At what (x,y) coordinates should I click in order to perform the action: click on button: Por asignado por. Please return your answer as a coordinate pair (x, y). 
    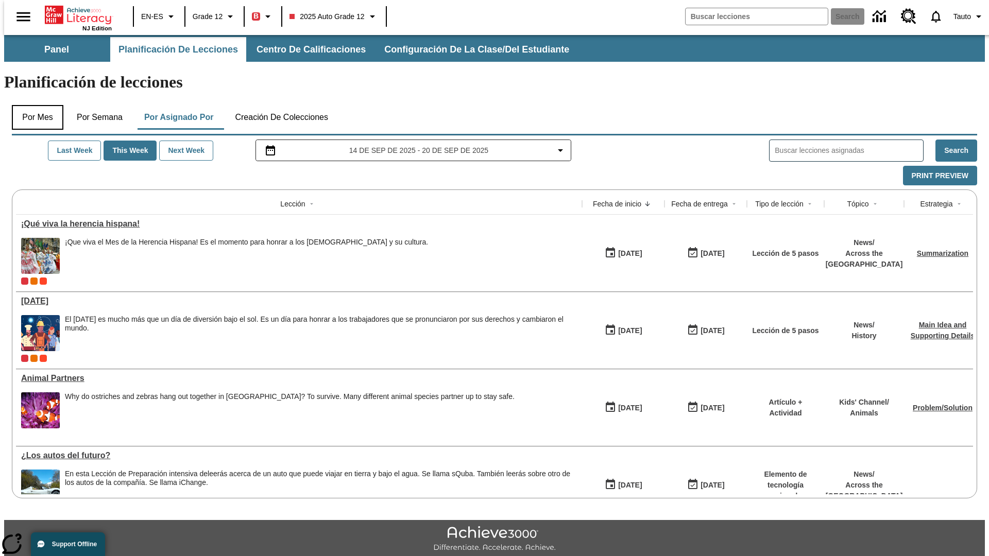
    Looking at the image, I should click on (179, 117).